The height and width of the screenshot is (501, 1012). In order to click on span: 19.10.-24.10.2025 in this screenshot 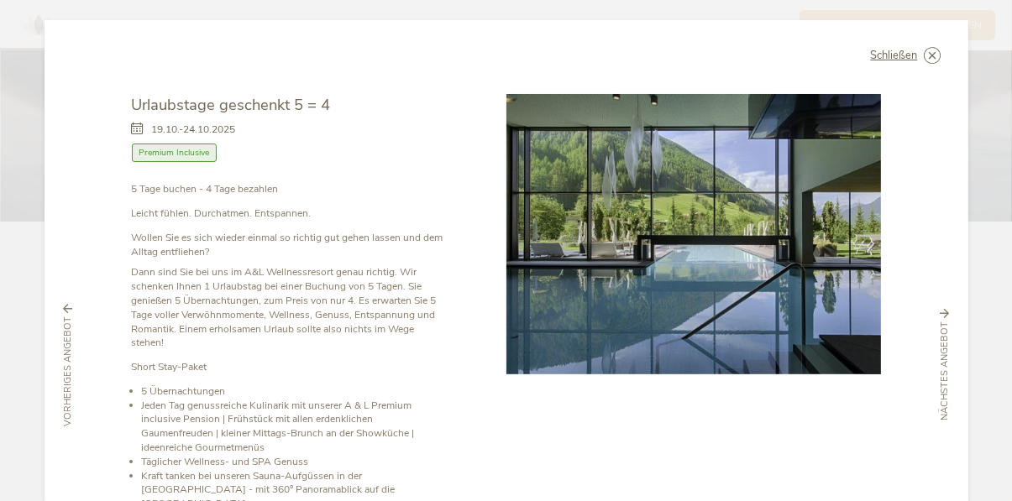, I will do `click(194, 129)`.